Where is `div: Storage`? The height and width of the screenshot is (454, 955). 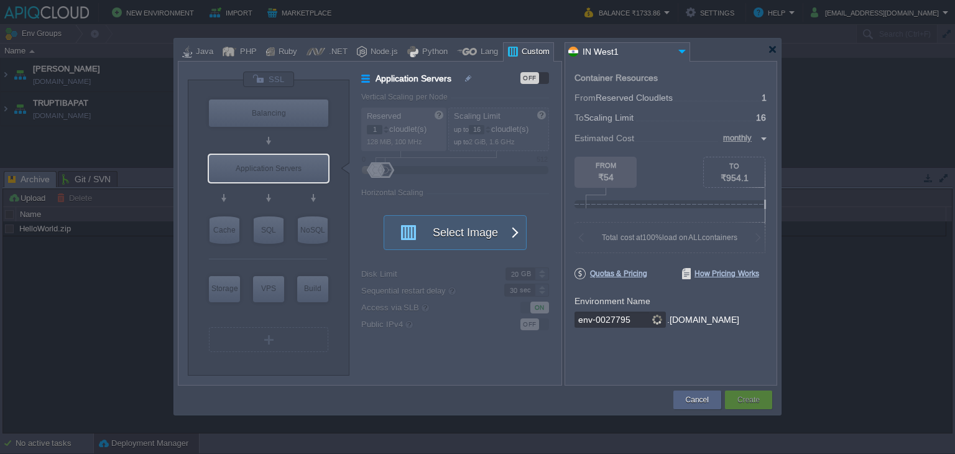 div: Storage is located at coordinates (224, 288).